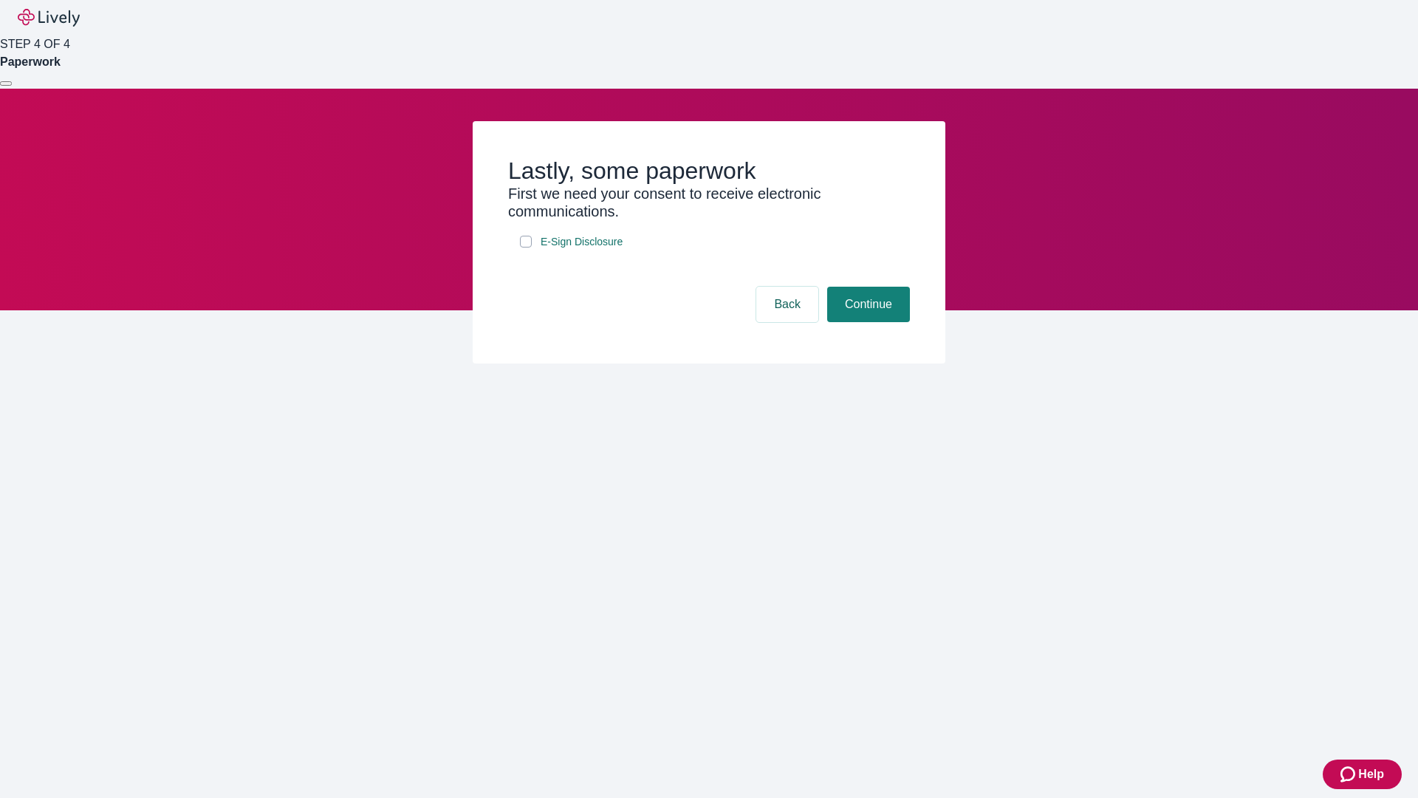 The width and height of the screenshot is (1418, 798). I want to click on button: Continue, so click(869, 304).